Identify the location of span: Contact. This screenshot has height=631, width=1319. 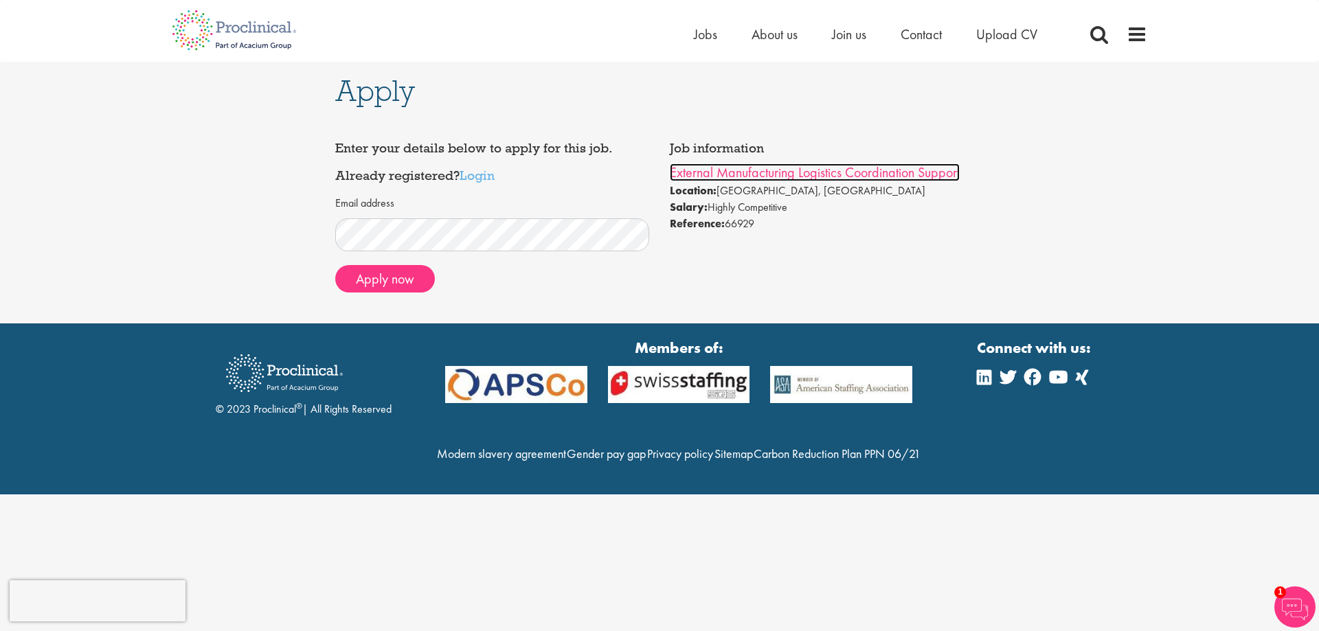
(921, 34).